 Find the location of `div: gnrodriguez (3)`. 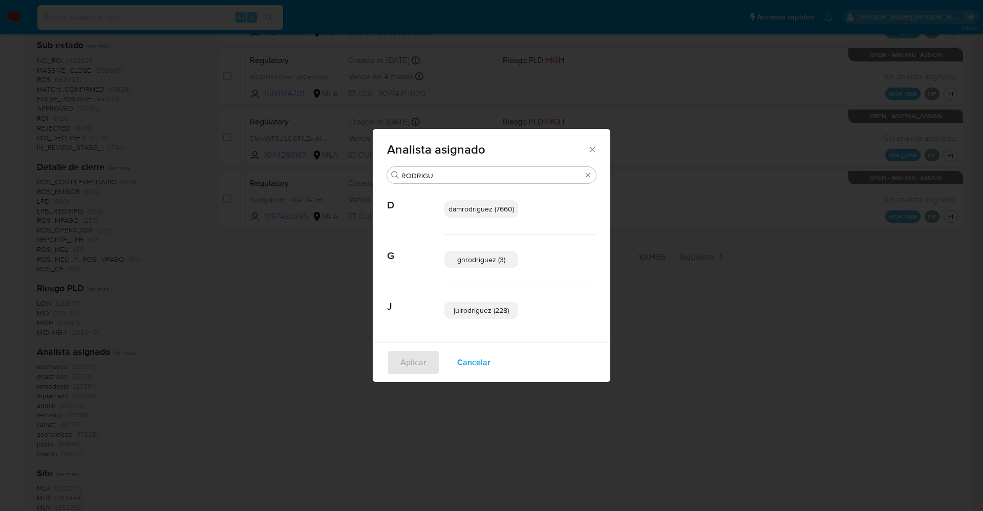

div: gnrodriguez (3) is located at coordinates (481, 260).